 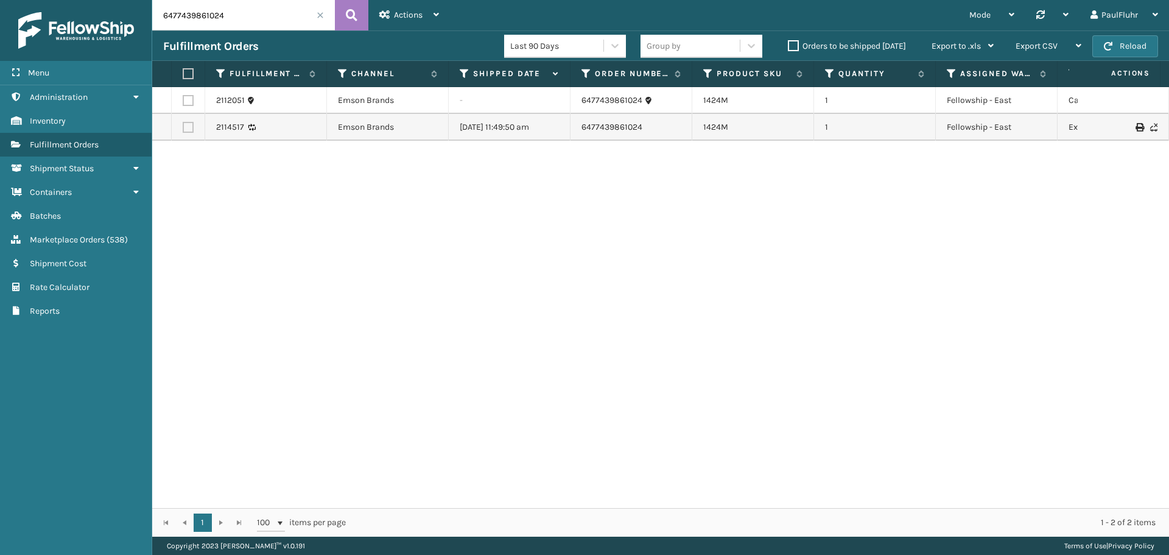 What do you see at coordinates (211, 46) in the screenshot?
I see `h3: Fulfillment Orders` at bounding box center [211, 46].